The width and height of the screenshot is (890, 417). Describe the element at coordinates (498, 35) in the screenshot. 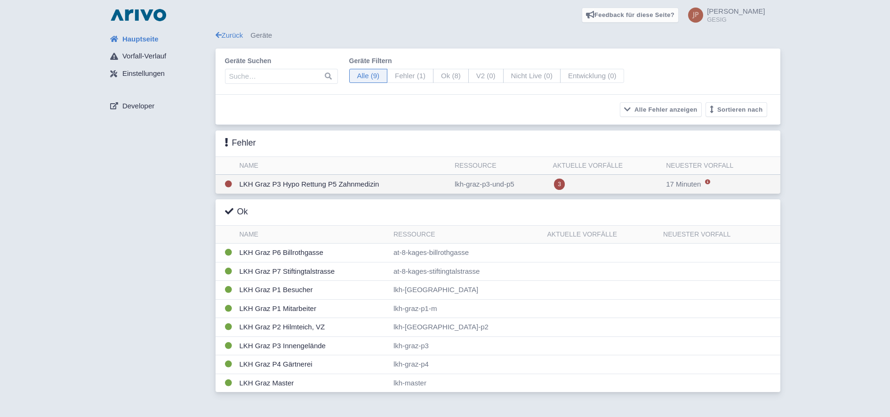

I see `div: Geräte` at that location.